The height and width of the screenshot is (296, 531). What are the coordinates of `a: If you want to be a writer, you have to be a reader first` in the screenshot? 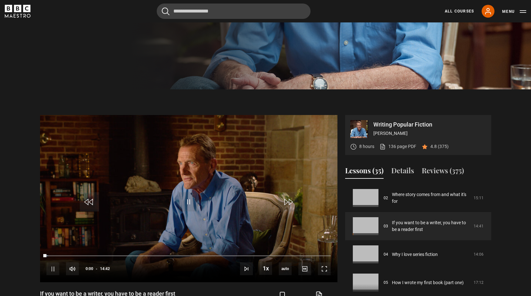 It's located at (431, 226).